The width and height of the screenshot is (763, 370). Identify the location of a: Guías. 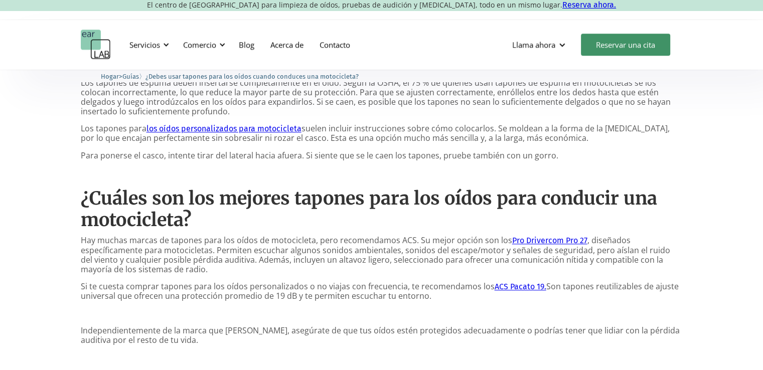
(130, 76).